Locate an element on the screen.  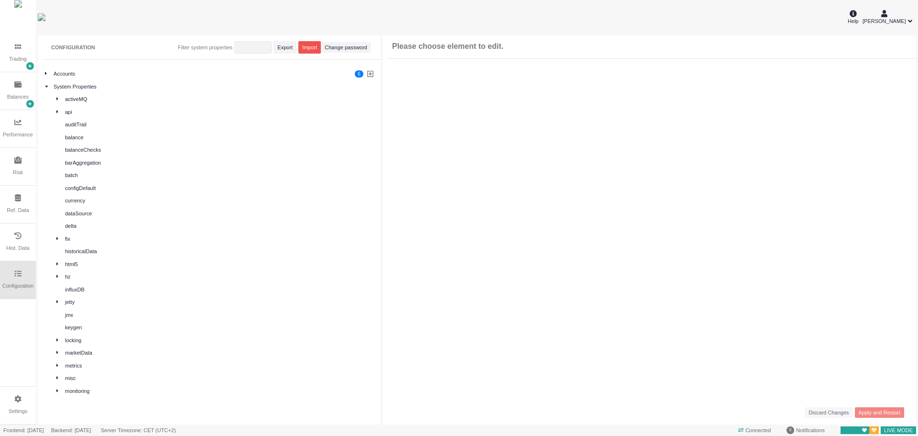
sup: 6 is located at coordinates (359, 74).